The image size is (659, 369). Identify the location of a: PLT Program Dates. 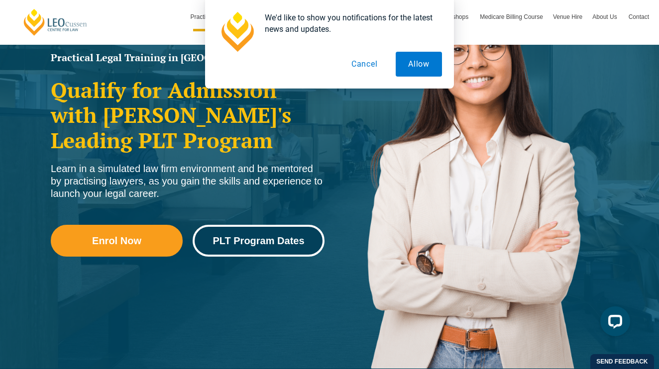
(258, 241).